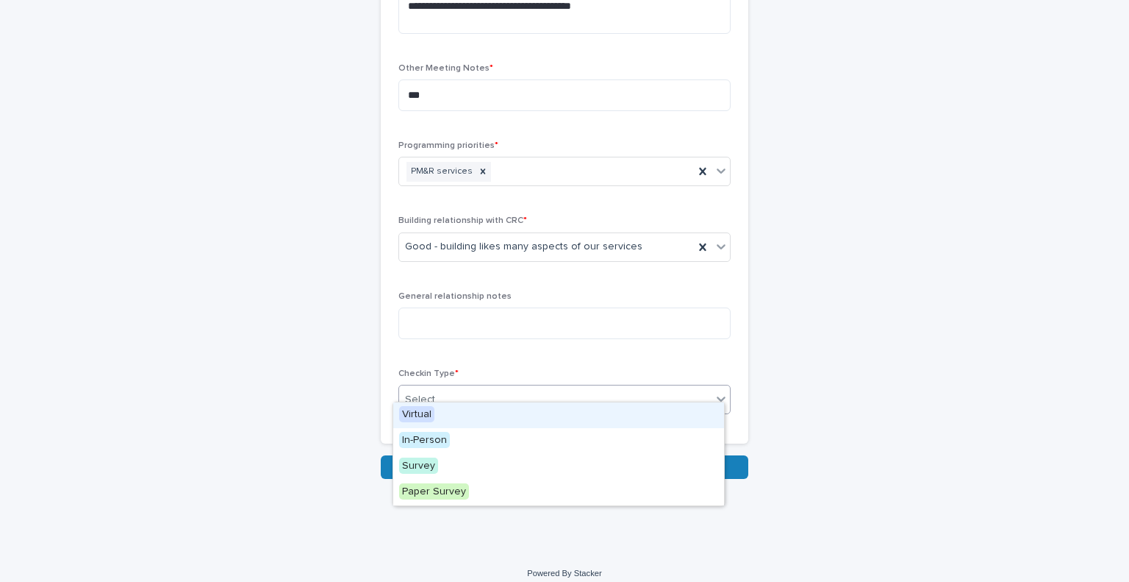 The width and height of the screenshot is (1129, 582). Describe the element at coordinates (429, 373) in the screenshot. I see `span: Checkin Type` at that location.